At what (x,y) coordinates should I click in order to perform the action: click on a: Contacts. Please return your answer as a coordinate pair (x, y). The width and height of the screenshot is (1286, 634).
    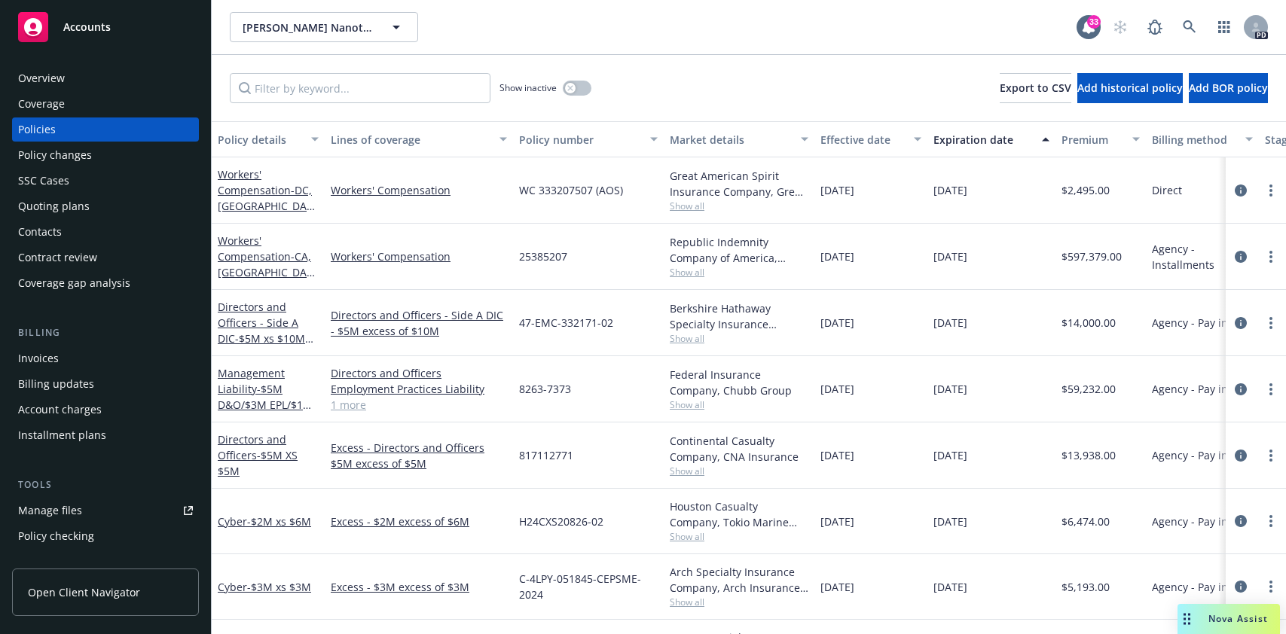
    Looking at the image, I should click on (105, 232).